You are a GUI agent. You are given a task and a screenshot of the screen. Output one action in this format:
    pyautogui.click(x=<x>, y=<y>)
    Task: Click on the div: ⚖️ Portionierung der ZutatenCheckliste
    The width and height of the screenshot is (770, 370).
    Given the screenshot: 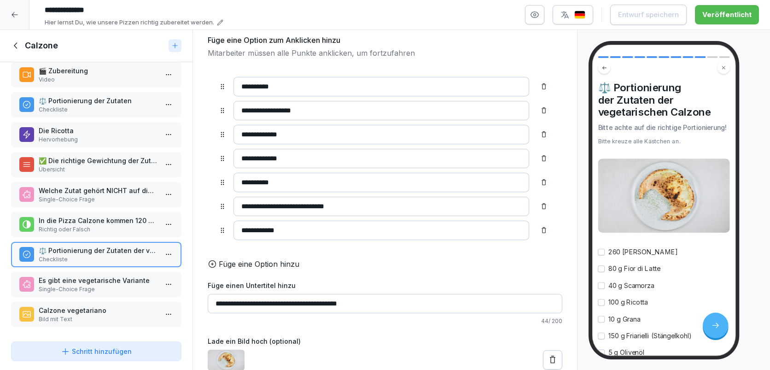 What is the action you would take?
    pyautogui.click(x=96, y=105)
    